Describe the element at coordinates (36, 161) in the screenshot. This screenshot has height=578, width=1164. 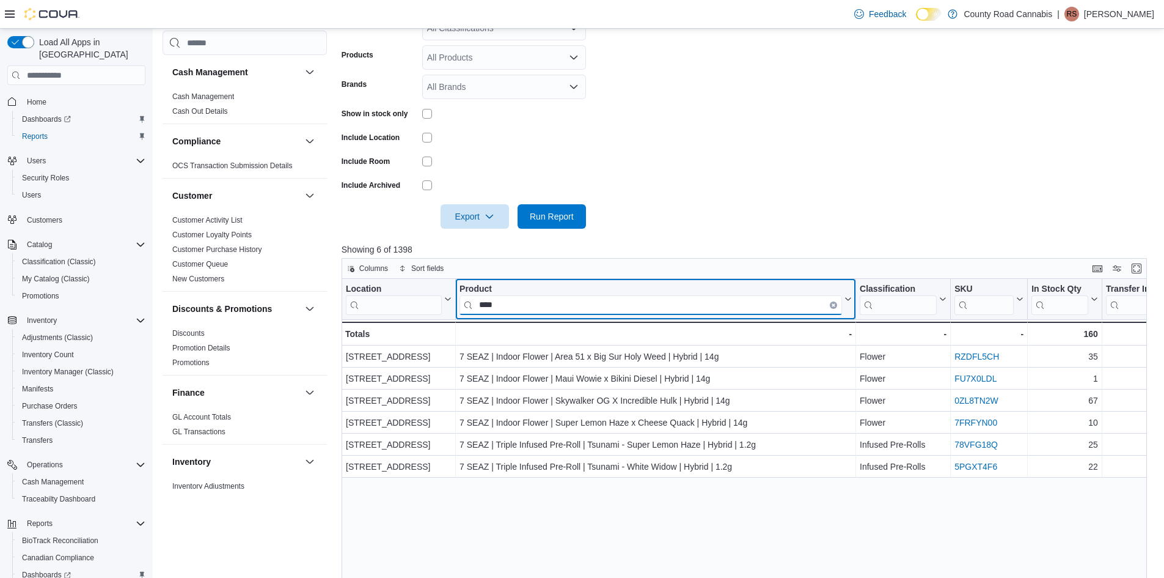
I see `button: Users` at that location.